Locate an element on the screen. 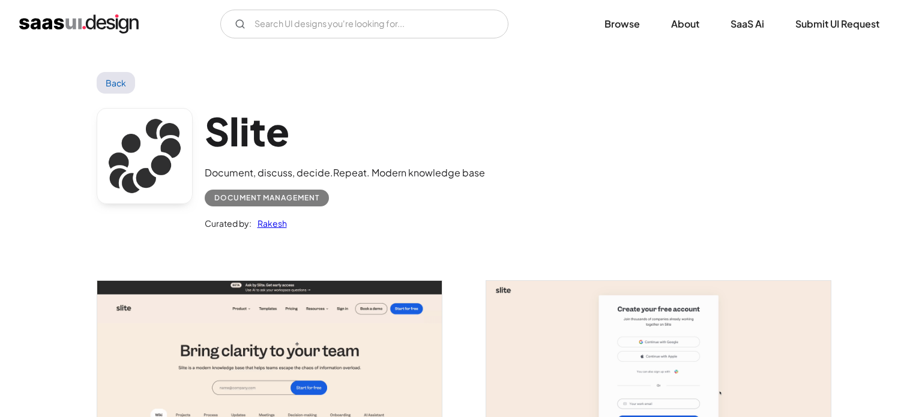 Image resolution: width=913 pixels, height=417 pixels. a: Rakesh is located at coordinates (269, 223).